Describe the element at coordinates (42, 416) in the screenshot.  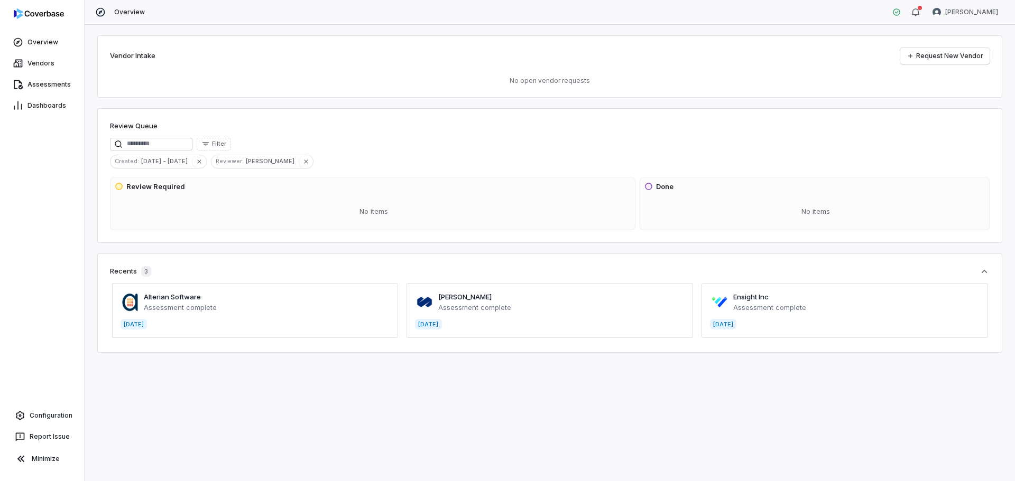
I see `a: Configuration` at that location.